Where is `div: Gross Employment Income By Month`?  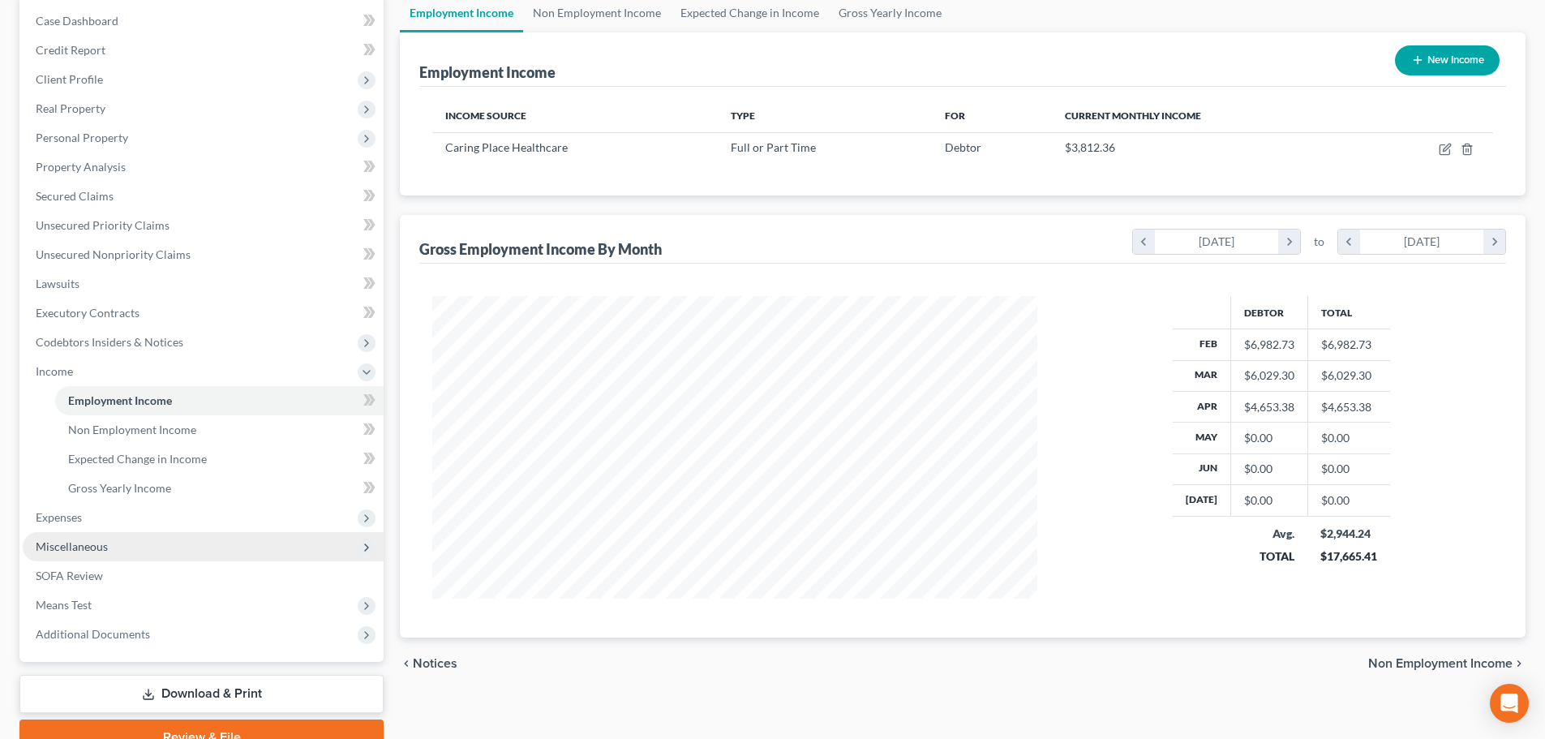 div: Gross Employment Income By Month is located at coordinates (540, 249).